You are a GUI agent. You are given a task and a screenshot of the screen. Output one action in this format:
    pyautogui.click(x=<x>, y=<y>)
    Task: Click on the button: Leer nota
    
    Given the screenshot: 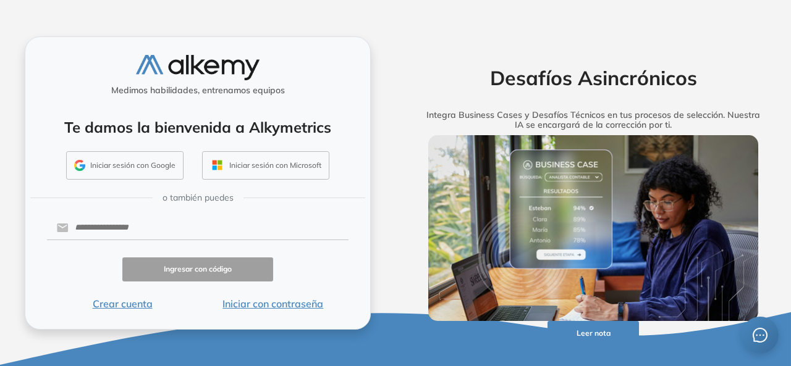 What is the action you would take?
    pyautogui.click(x=593, y=333)
    